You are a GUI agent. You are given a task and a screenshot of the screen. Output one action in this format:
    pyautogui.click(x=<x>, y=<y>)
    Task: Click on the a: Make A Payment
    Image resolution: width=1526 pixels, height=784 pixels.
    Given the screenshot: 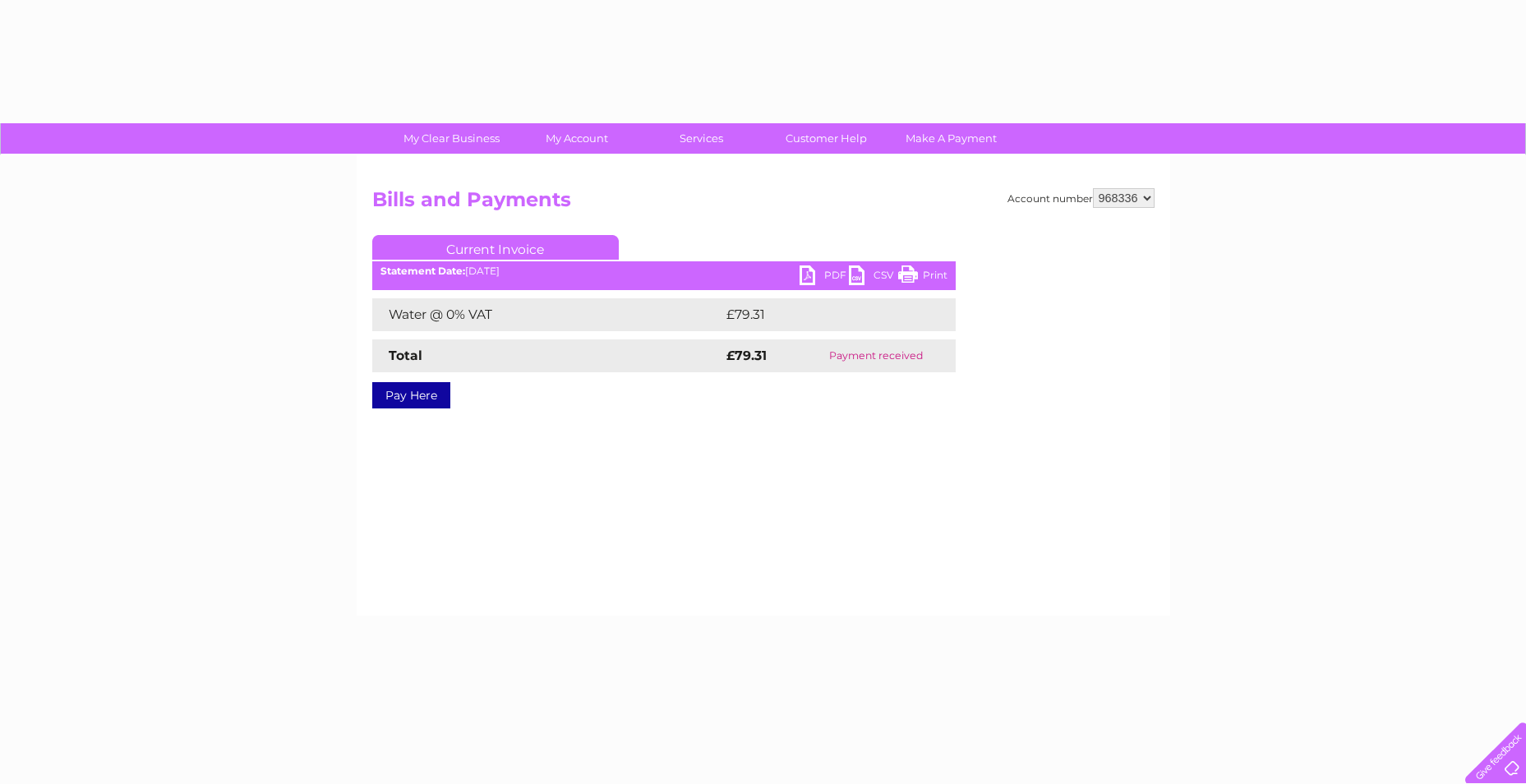 What is the action you would take?
    pyautogui.click(x=951, y=138)
    